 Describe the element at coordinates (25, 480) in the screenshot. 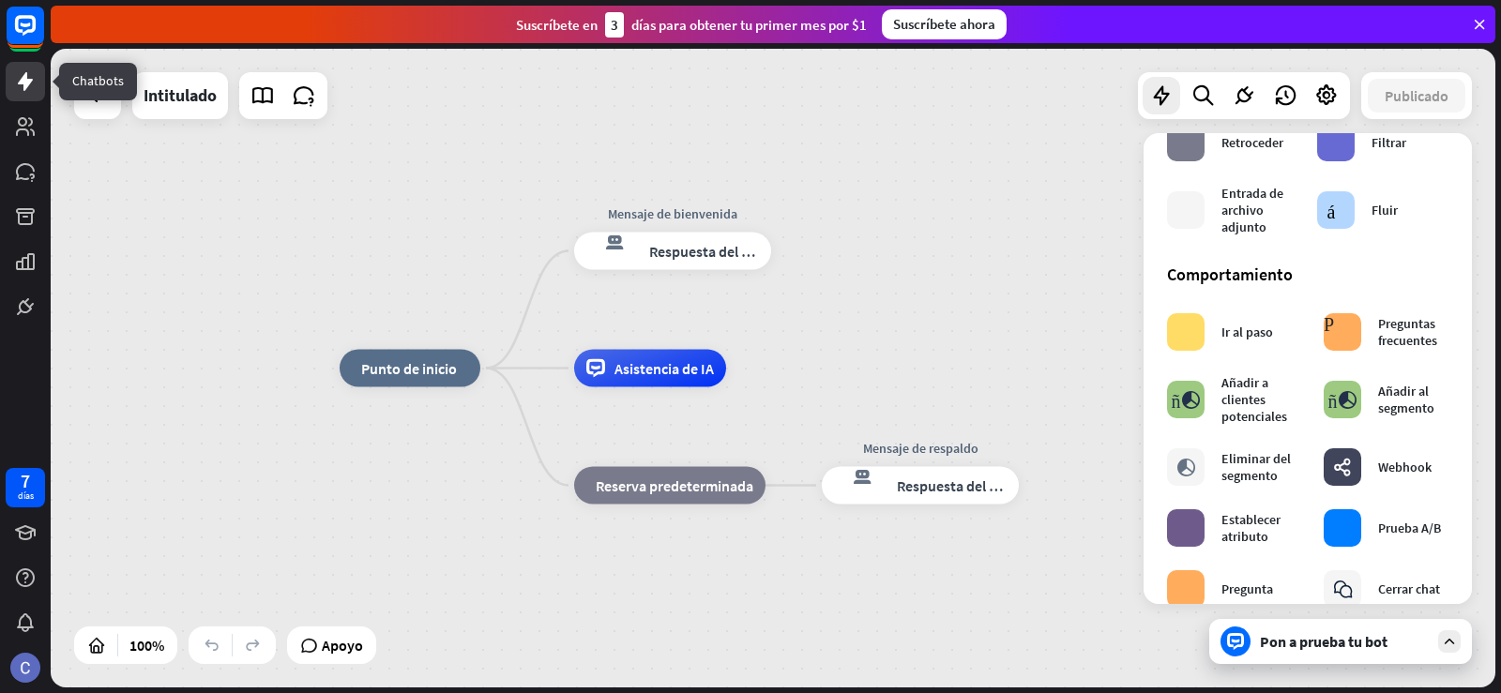

I see `font: 7` at that location.